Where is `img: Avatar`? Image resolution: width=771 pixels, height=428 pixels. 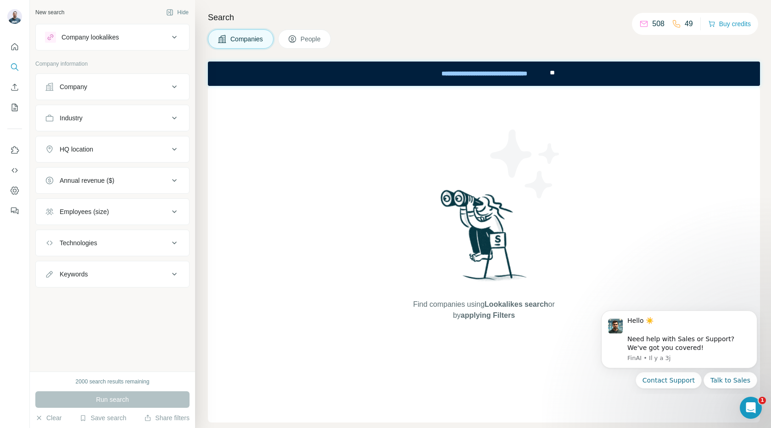
img: Avatar is located at coordinates (15, 17).